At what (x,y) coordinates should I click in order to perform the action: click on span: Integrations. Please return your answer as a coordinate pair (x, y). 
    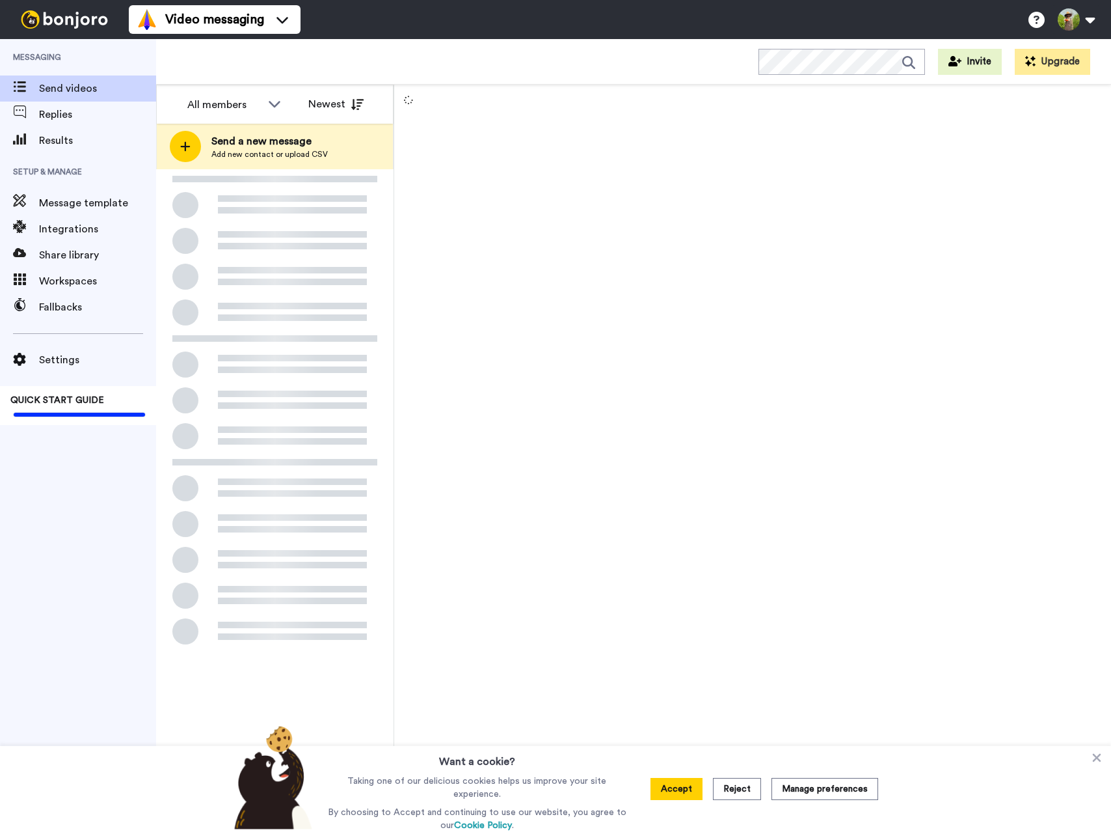
    Looking at the image, I should click on (98, 229).